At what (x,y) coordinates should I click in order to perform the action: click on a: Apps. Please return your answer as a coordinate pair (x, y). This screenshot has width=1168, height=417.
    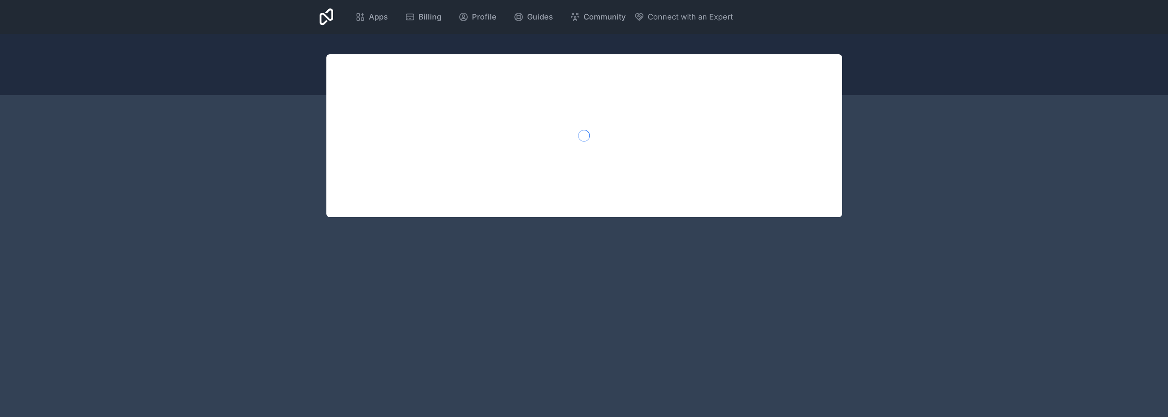
    Looking at the image, I should click on (372, 17).